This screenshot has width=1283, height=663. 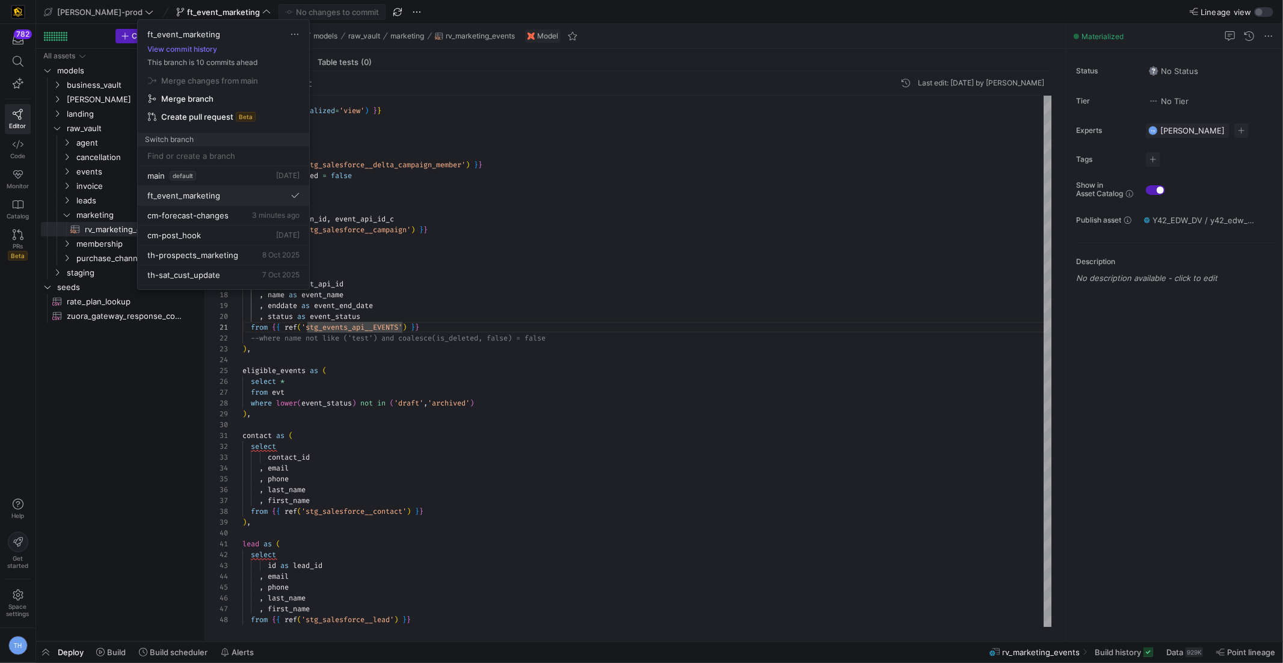 What do you see at coordinates (183, 176) in the screenshot?
I see `span: default` at bounding box center [183, 176].